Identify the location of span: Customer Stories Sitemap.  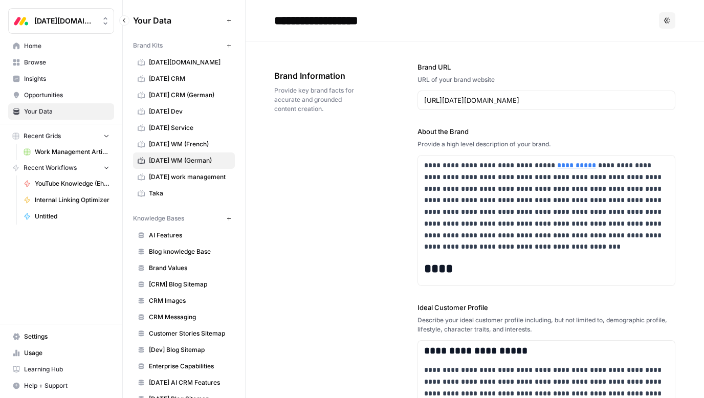
(189, 334).